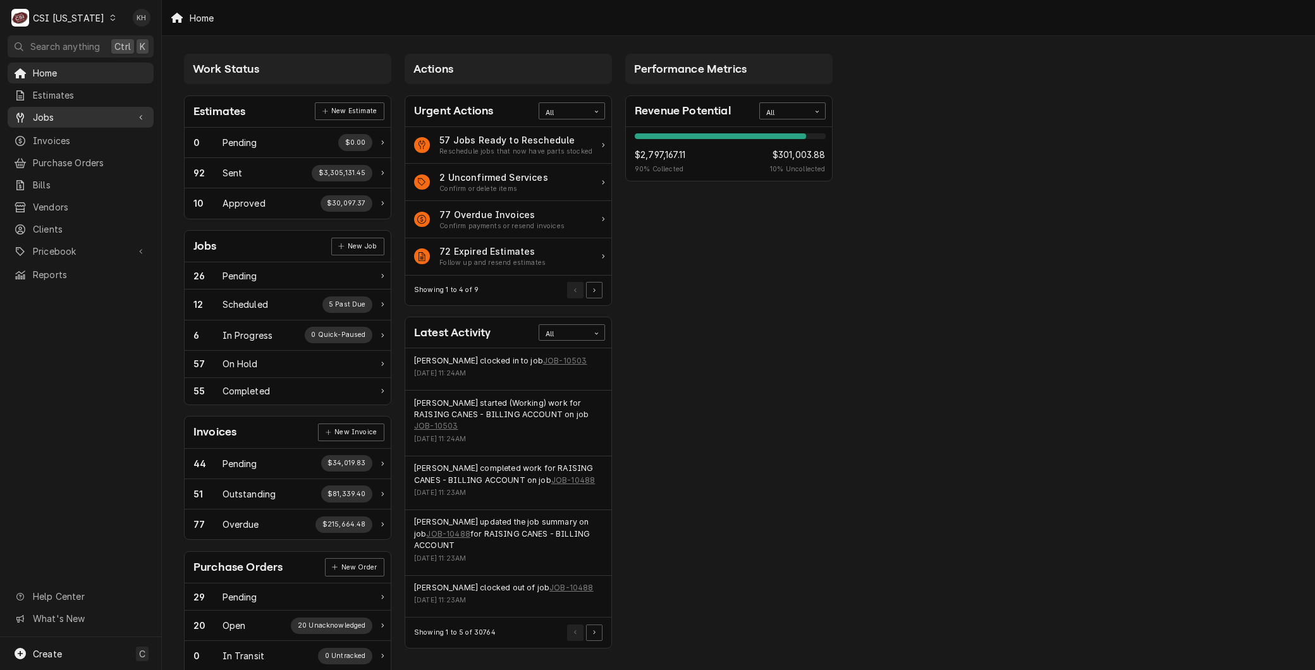 Image resolution: width=1315 pixels, height=670 pixels. What do you see at coordinates (797, 169) in the screenshot?
I see `span: 10 % Uncollected` at bounding box center [797, 169].